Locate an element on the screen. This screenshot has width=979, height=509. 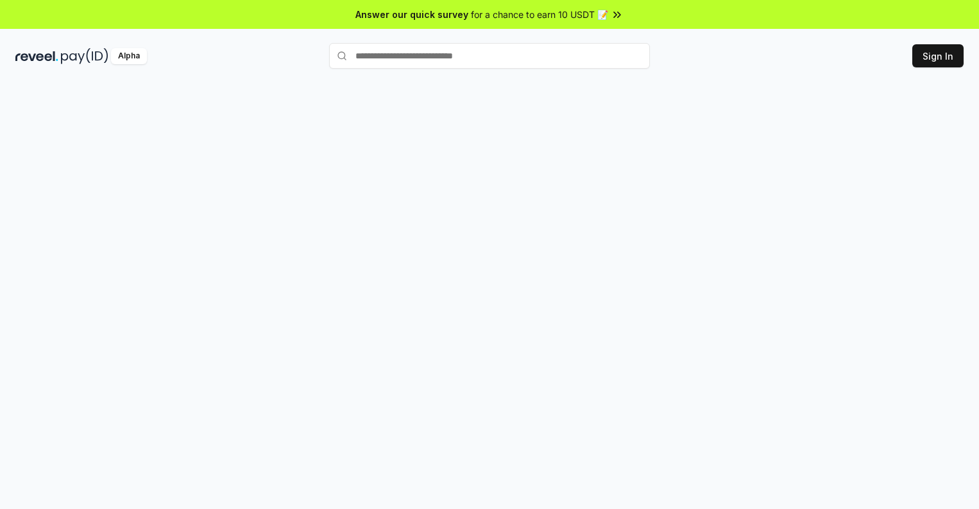
button: Sign In is located at coordinates (938, 56).